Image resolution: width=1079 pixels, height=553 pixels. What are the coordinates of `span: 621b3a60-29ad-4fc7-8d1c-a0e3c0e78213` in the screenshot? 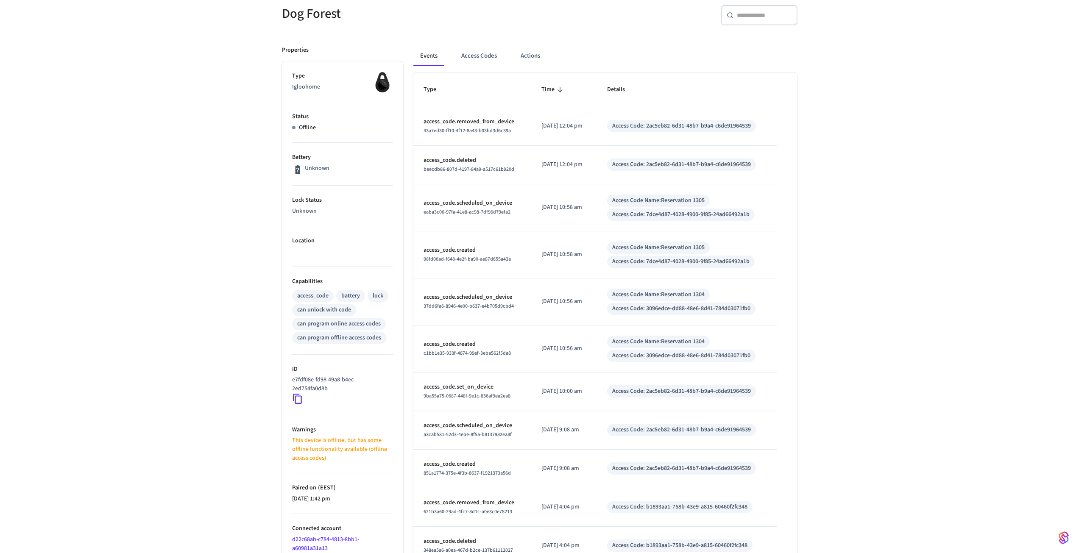 It's located at (467, 512).